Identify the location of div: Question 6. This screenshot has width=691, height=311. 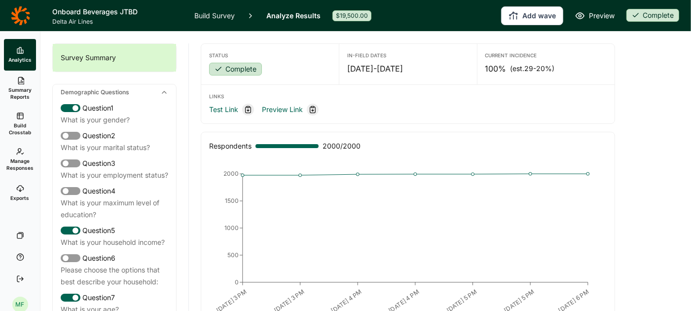
(114, 258).